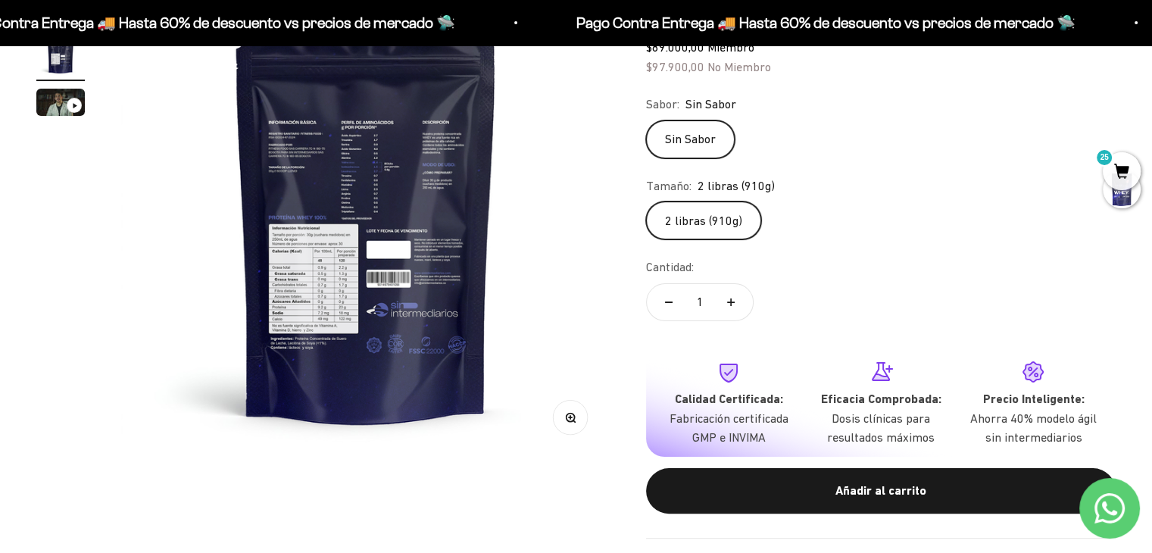 This screenshot has height=553, width=1152. What do you see at coordinates (728, 428) in the screenshot?
I see `p: Fabricación certificada GMP e INVIMA` at bounding box center [728, 428].